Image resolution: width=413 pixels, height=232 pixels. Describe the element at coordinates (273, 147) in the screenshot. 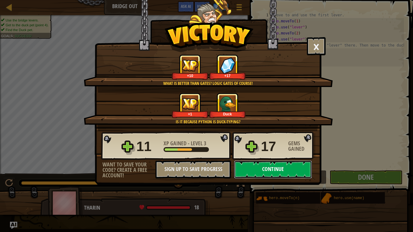

I see `div: 17` at that location.